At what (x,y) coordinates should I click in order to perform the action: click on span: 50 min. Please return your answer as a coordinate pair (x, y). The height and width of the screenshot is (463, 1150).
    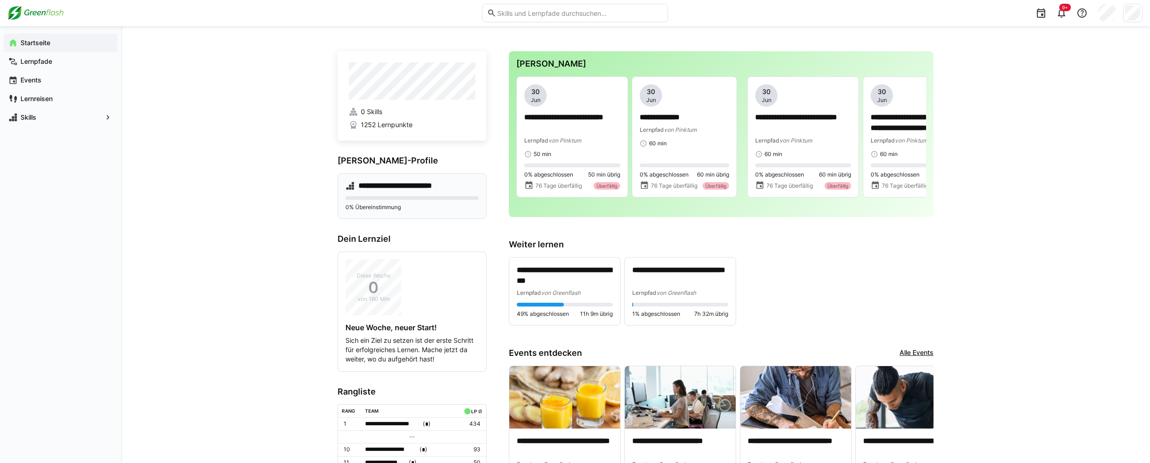
    Looking at the image, I should click on (543, 154).